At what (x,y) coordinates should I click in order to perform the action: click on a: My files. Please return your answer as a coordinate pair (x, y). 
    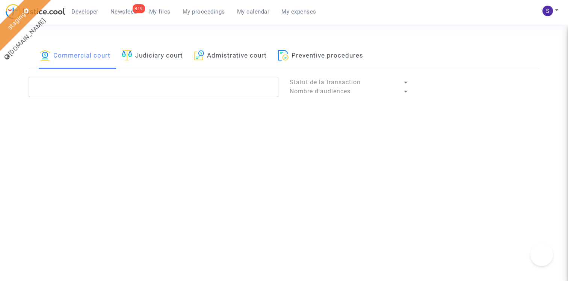
    Looking at the image, I should click on (160, 12).